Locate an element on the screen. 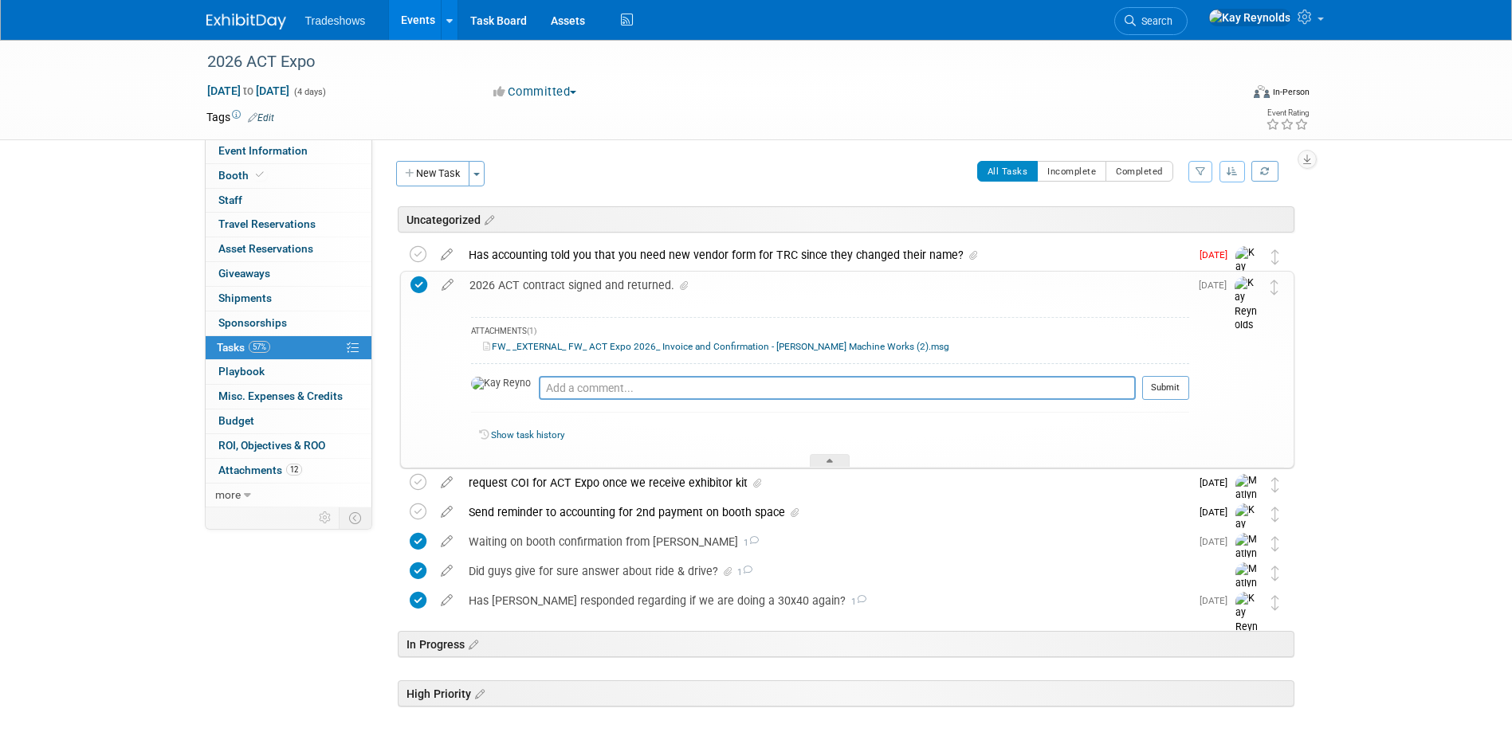 The height and width of the screenshot is (736, 1512). span: Event Information is located at coordinates (263, 151).